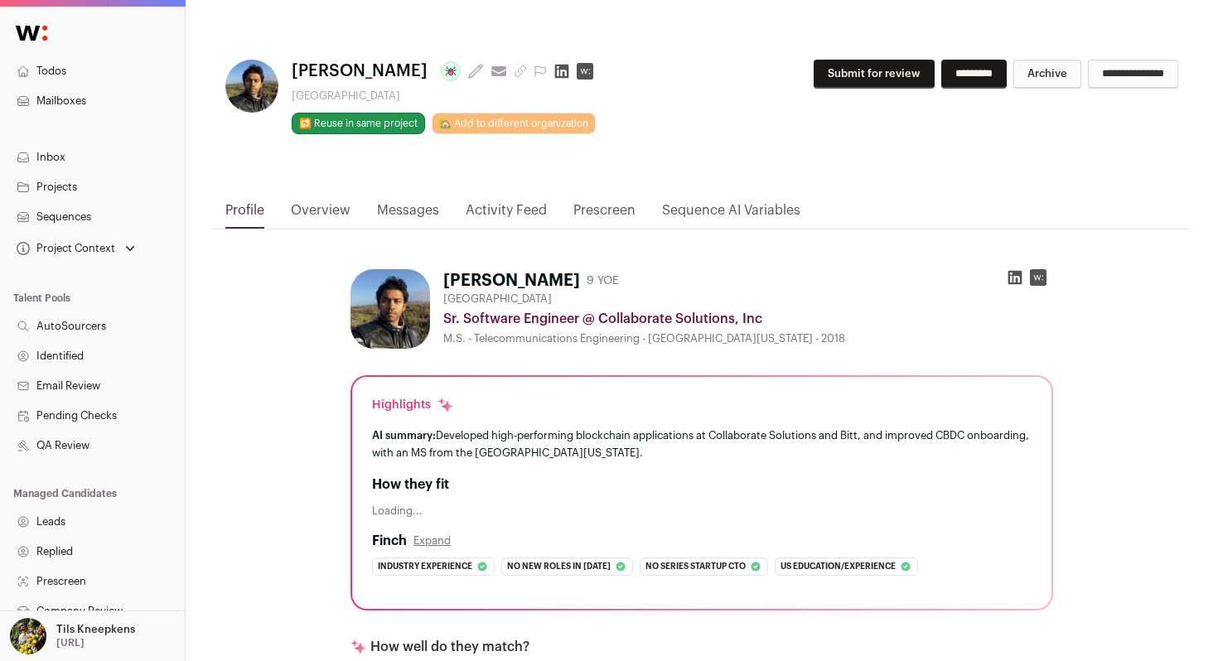  What do you see at coordinates (702, 444) in the screenshot?
I see `div: Developed high-performing blockchain applications at Collaborate Solutions and Bitt, and improved...` at bounding box center [702, 444].